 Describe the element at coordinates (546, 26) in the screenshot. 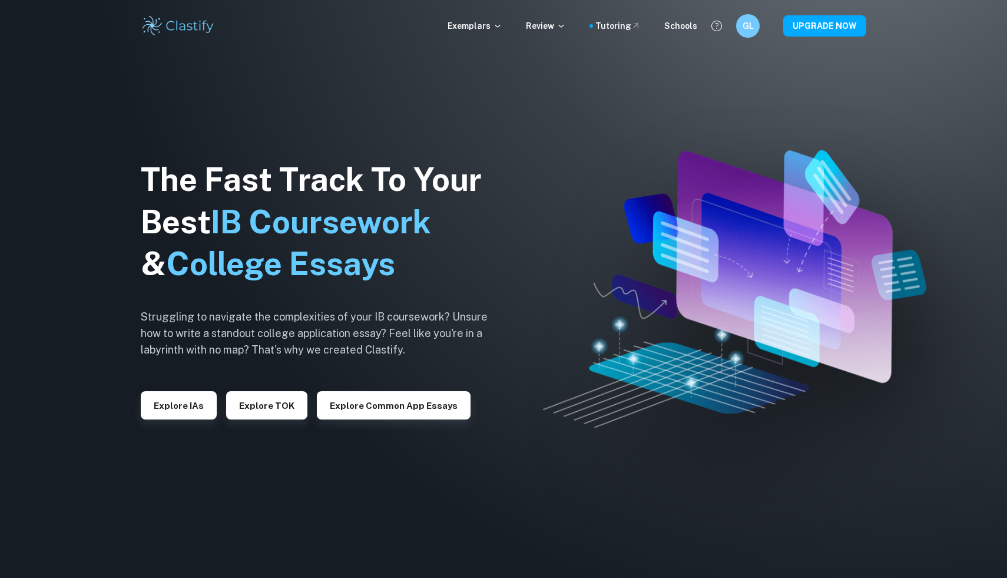

I see `p: Review` at that location.